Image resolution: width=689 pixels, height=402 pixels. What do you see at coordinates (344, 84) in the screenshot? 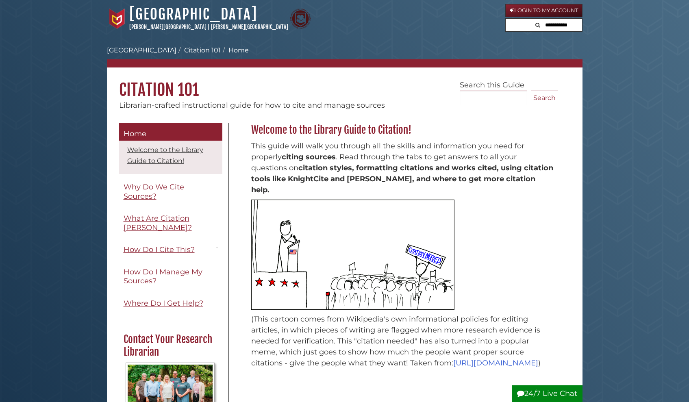
I see `h1: Citation 101` at bounding box center [344, 84].